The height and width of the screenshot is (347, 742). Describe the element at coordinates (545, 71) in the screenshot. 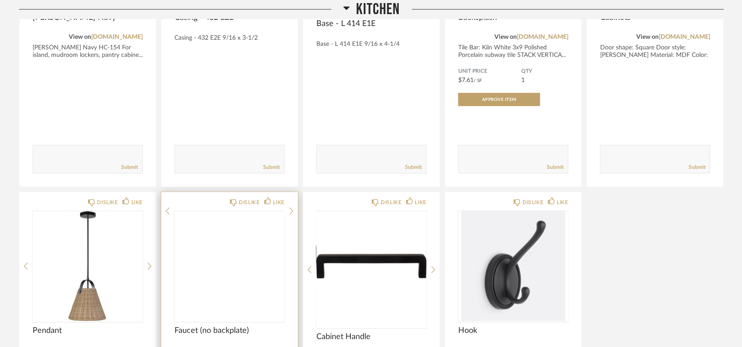

I see `span: QTY` at that location.